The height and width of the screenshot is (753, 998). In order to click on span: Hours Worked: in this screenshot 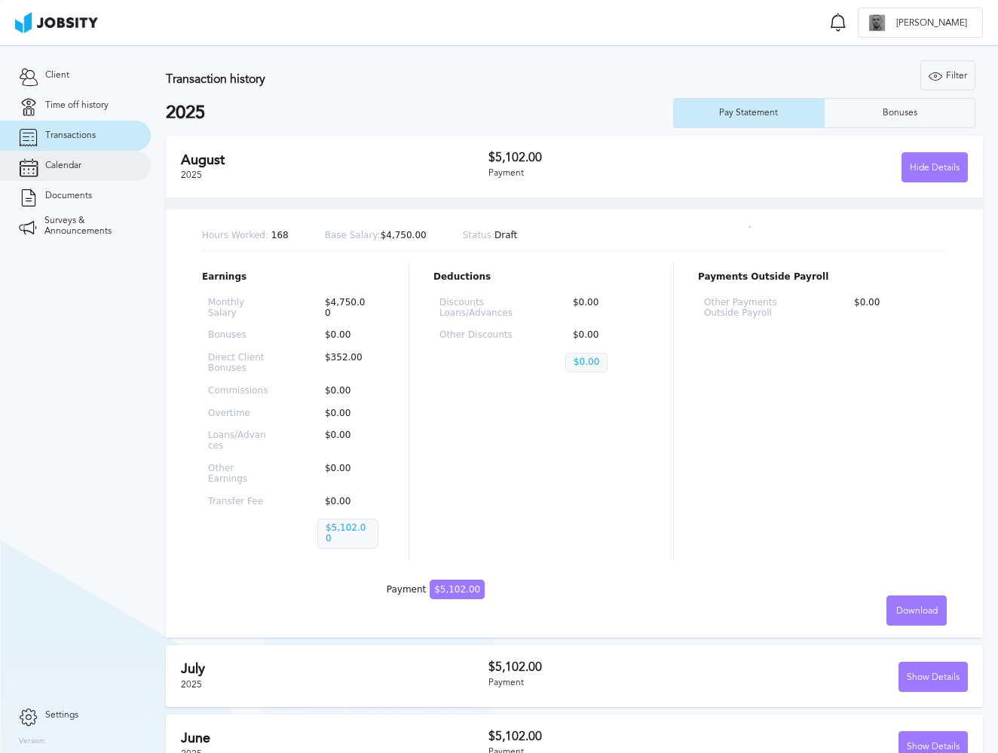, I will do `click(235, 235)`.